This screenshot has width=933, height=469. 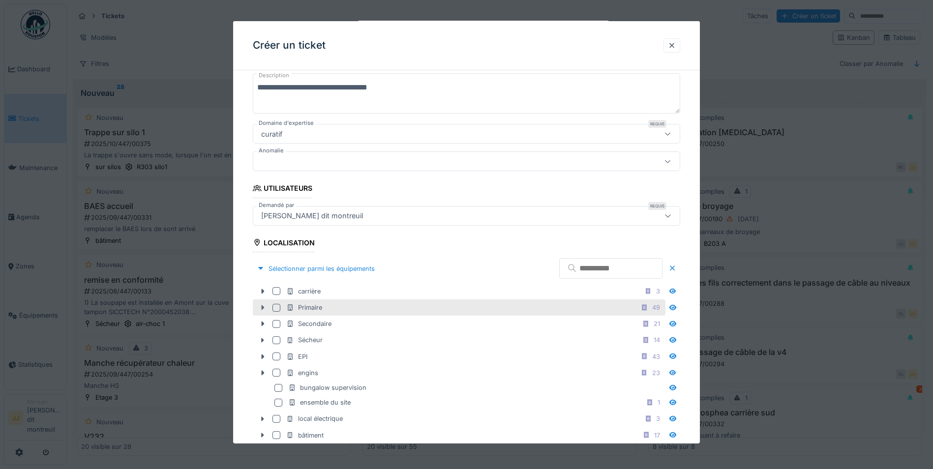 I want to click on div: ensemble du site, so click(x=319, y=402).